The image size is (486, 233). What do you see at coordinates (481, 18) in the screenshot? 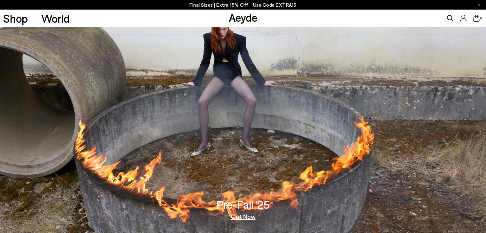
I see `span: 0` at bounding box center [481, 18].